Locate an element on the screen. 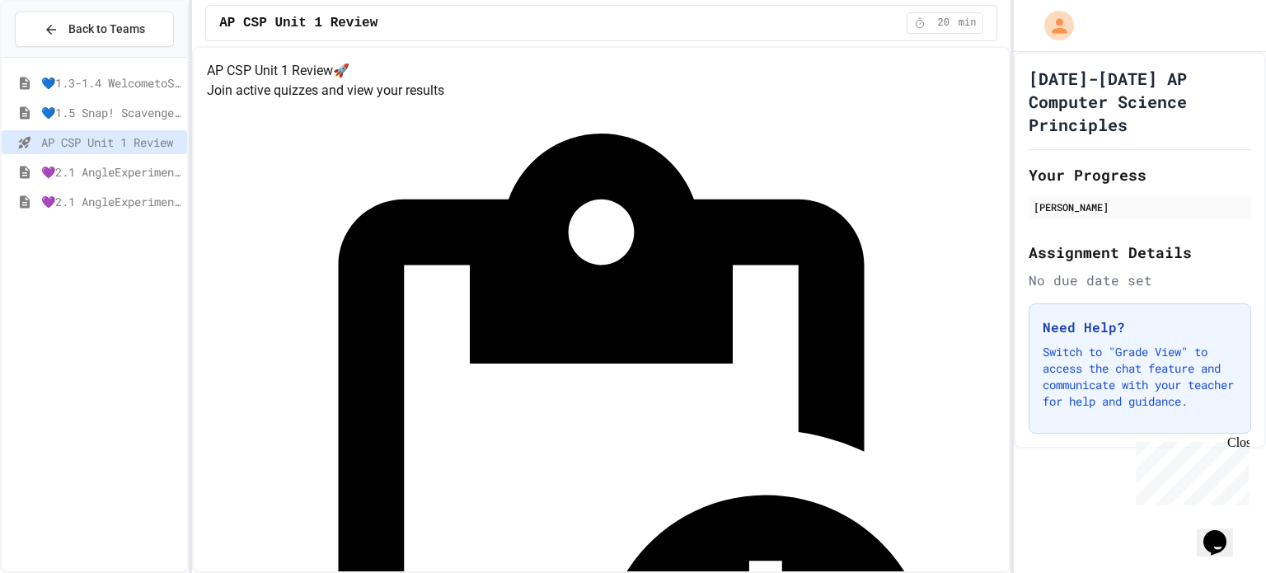 The image size is (1266, 573). p: Switch to "Grade View" to access the chat feature and communicate with your teacher for help and ... is located at coordinates (1140, 377).